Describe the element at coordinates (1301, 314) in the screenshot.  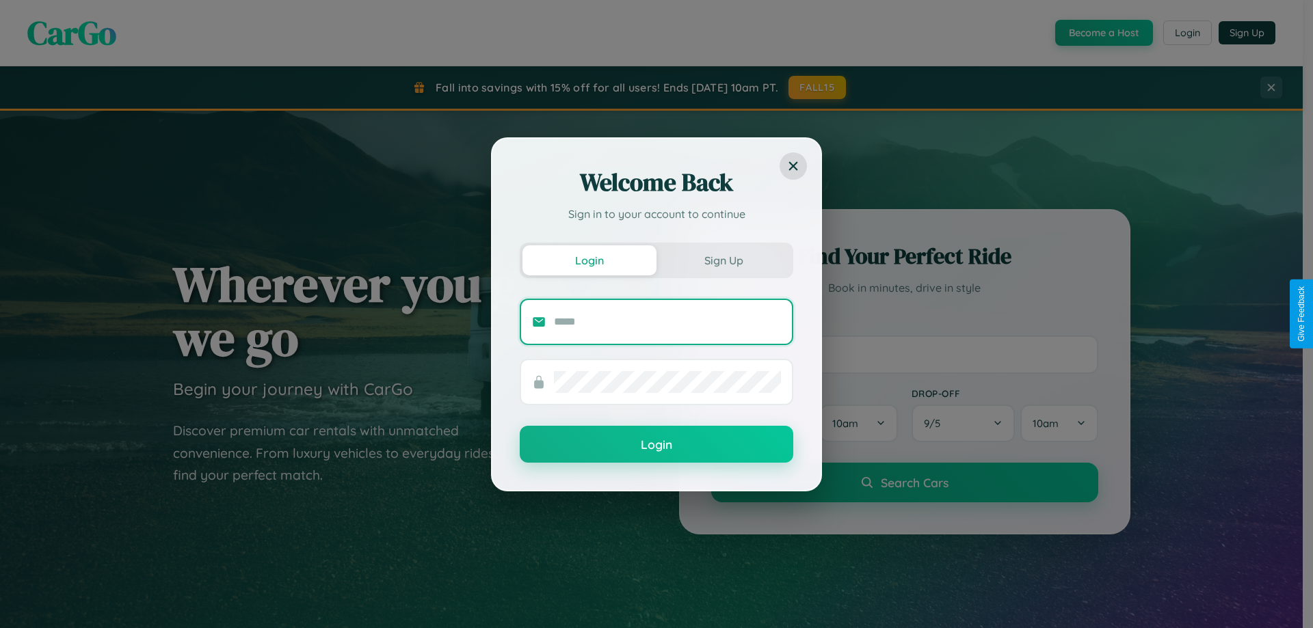
I see `div: Give Feedback` at that location.